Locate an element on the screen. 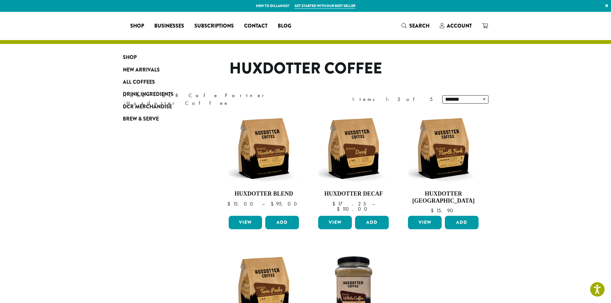 The image size is (611, 303). h1: Huxdotter Coffee is located at coordinates (305, 69).